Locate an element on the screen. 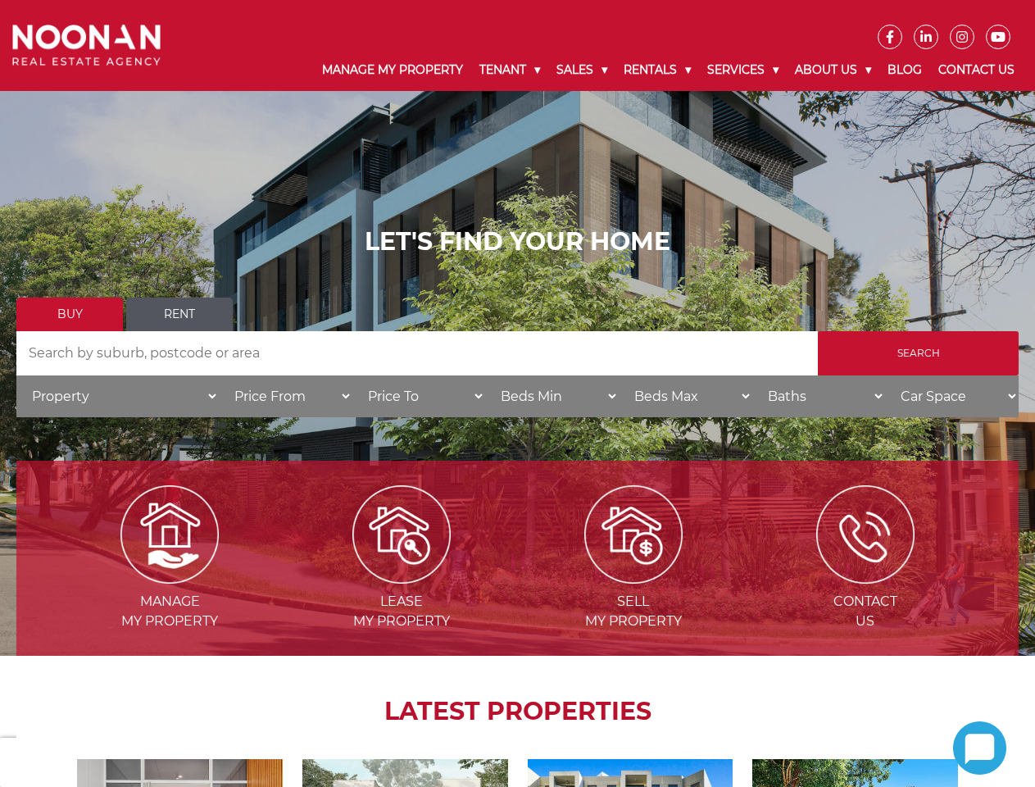  a: Buy is located at coordinates (70, 314).